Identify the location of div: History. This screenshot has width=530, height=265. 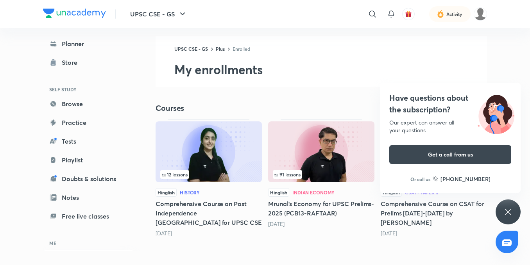
(190, 193).